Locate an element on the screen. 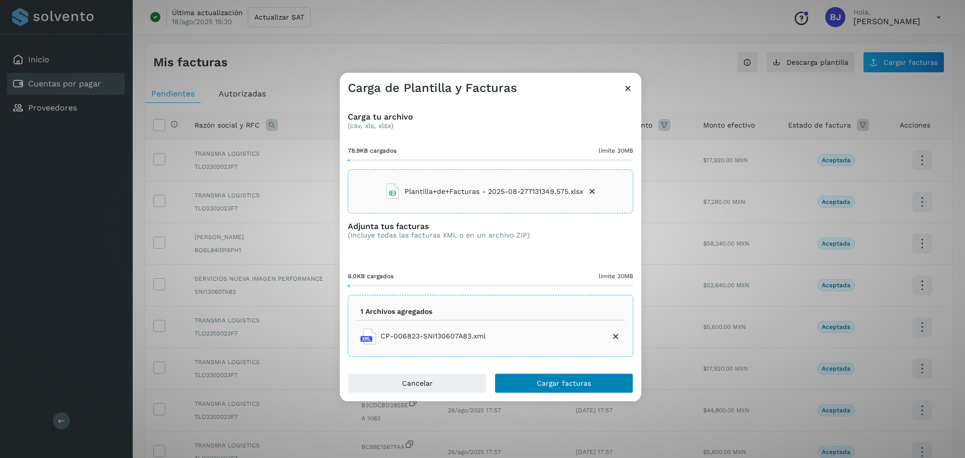 The width and height of the screenshot is (965, 458). h3: Carga tu archivo is located at coordinates (491, 117).